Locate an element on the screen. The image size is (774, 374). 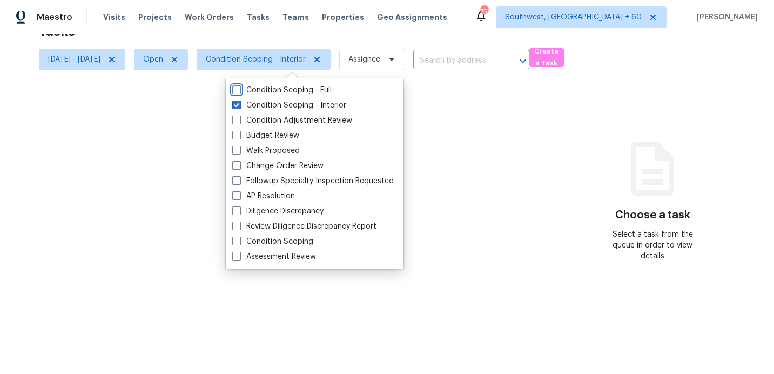
label: Walk Proposed is located at coordinates (266, 151).